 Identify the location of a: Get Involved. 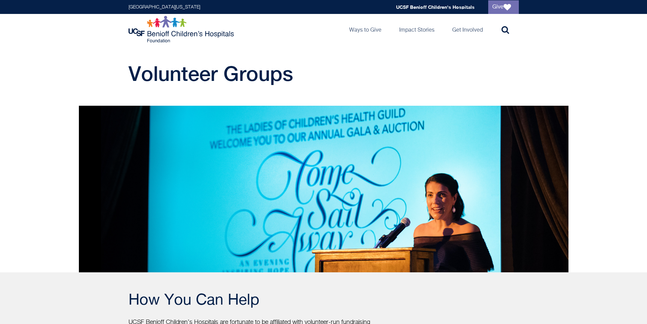
(467, 29).